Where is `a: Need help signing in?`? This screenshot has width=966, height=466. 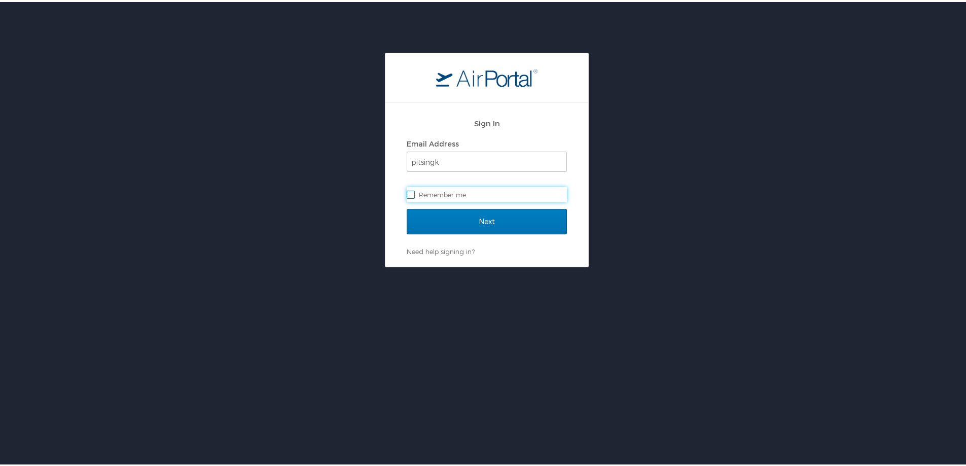 a: Need help signing in? is located at coordinates (440, 249).